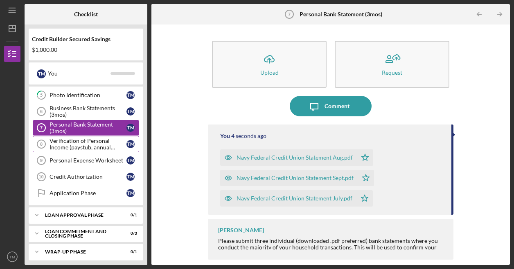 This screenshot has width=514, height=269. Describe the element at coordinates (295, 178) in the screenshot. I see `div: Navy Federal Credit Union Statement Sept.pdf` at that location.